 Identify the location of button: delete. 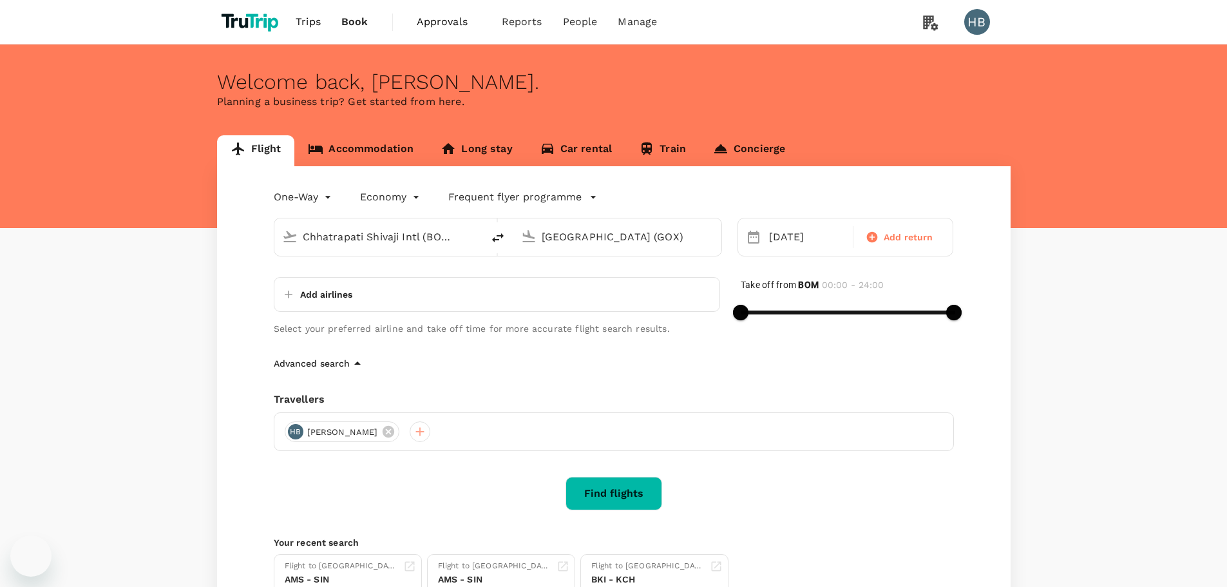
(498, 238).